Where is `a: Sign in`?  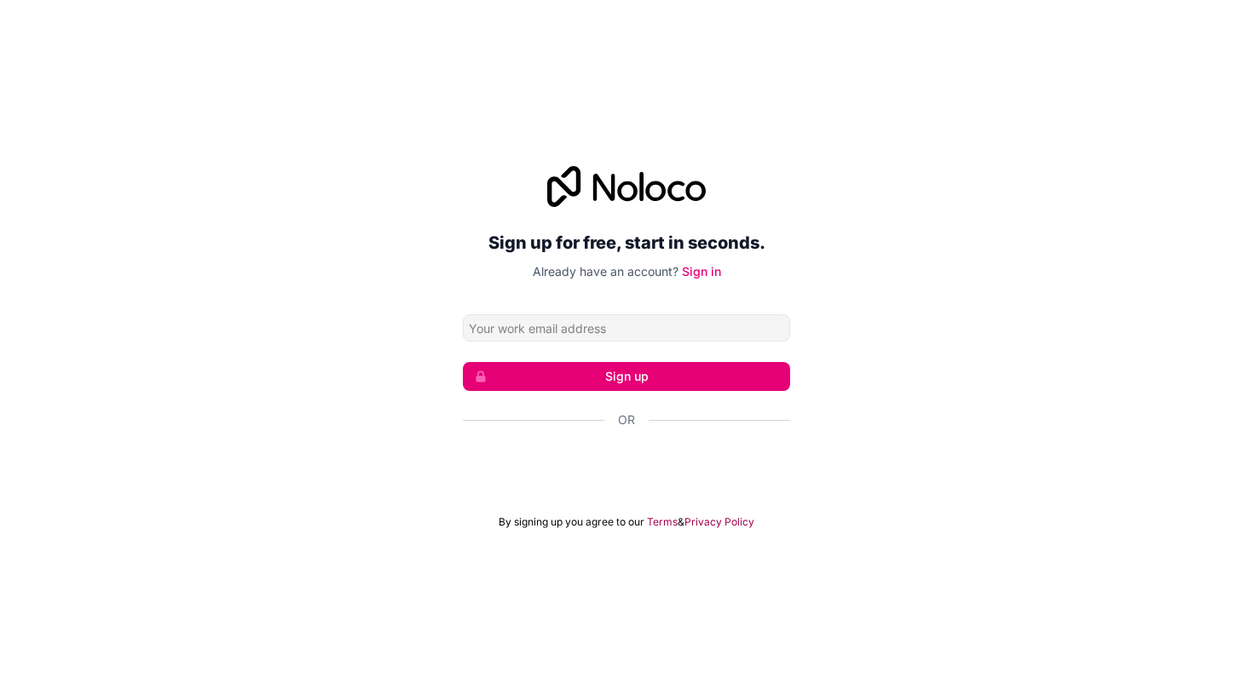
a: Sign in is located at coordinates (701, 271).